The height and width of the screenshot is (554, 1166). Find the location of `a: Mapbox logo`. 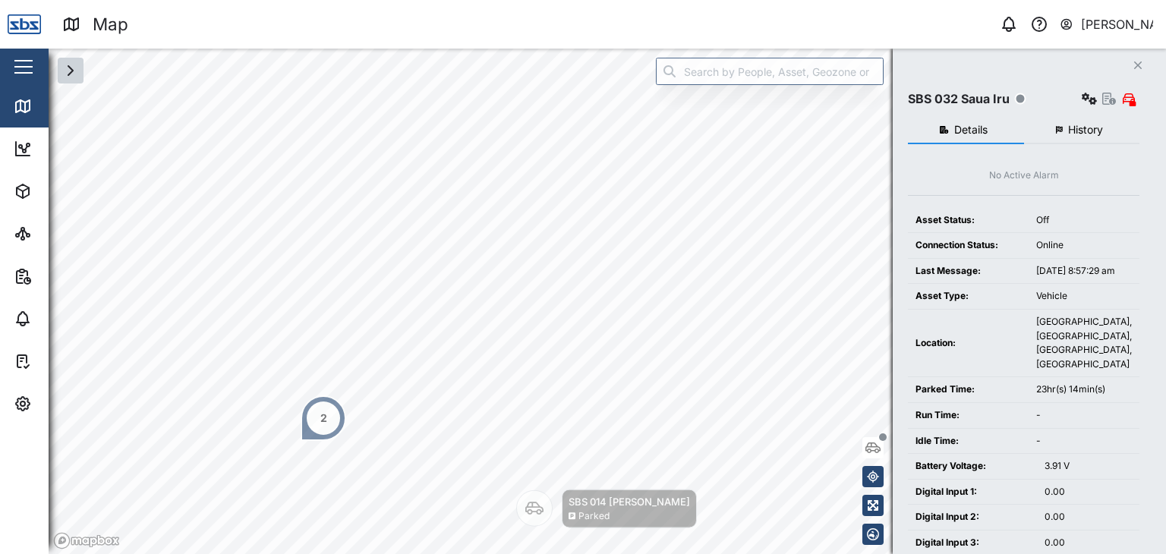

a: Mapbox logo is located at coordinates (87, 540).